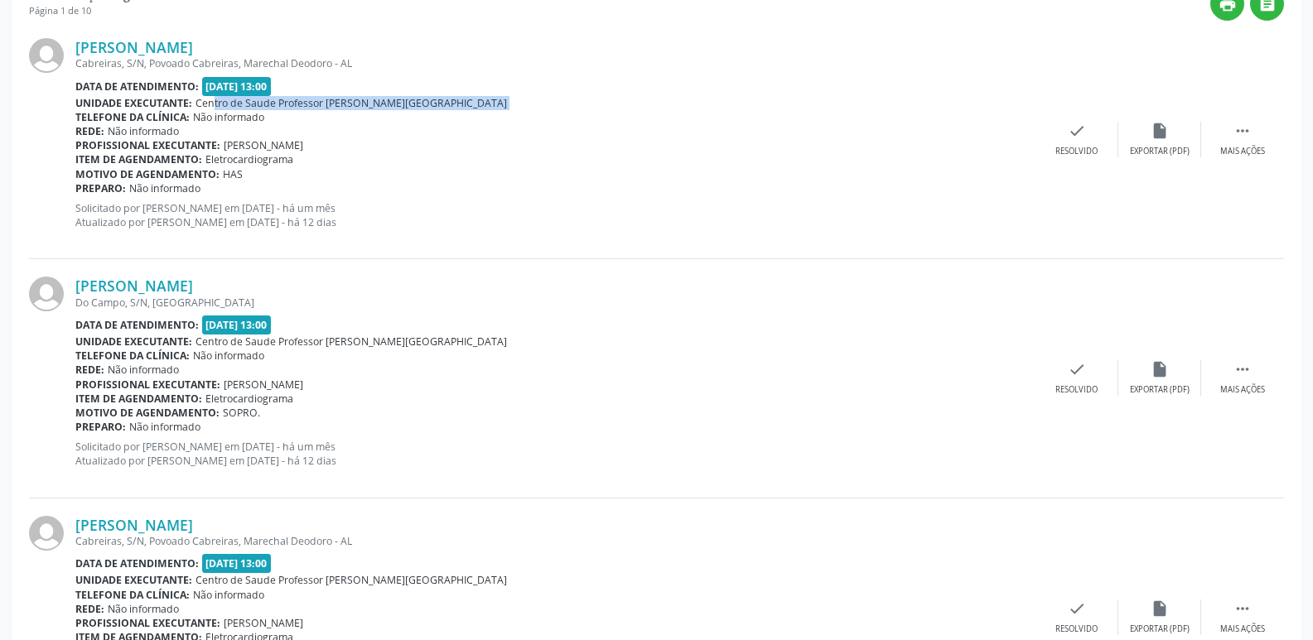  Describe the element at coordinates (233, 174) in the screenshot. I see `span: HAS` at that location.